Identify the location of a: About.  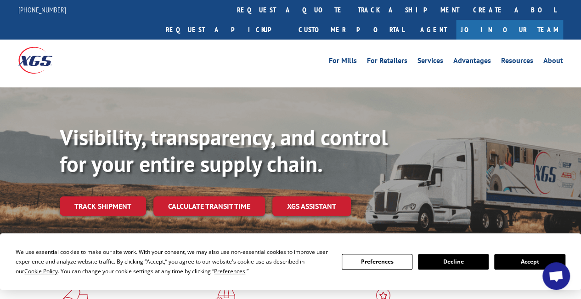
(553, 62).